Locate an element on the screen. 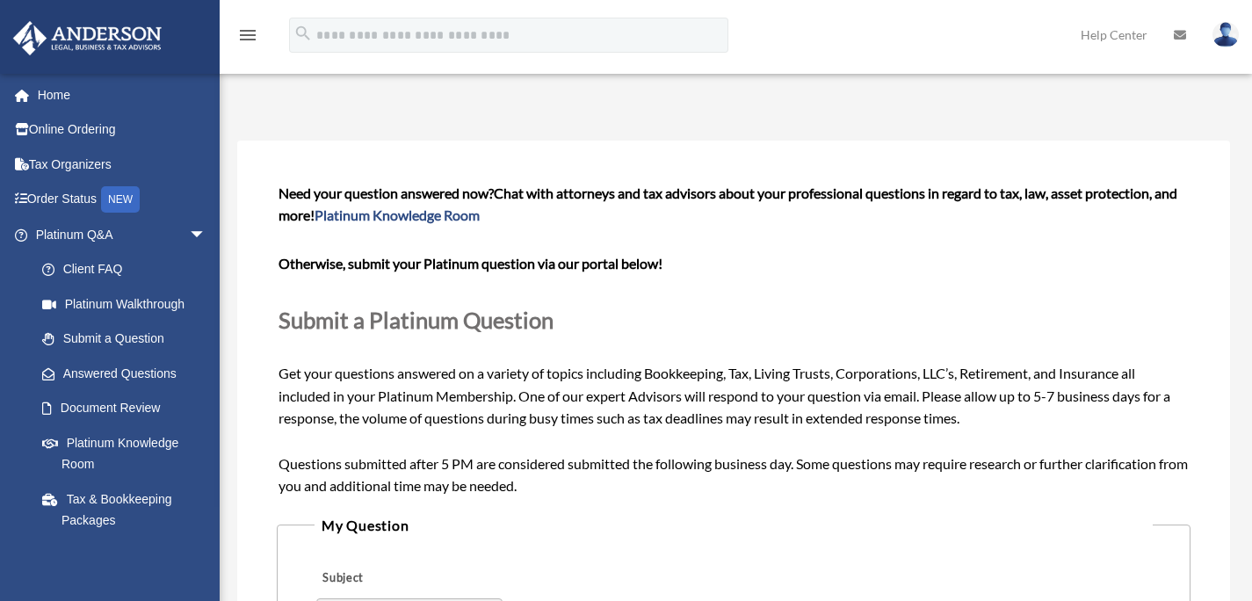  a: Answered Questions is located at coordinates (128, 373).